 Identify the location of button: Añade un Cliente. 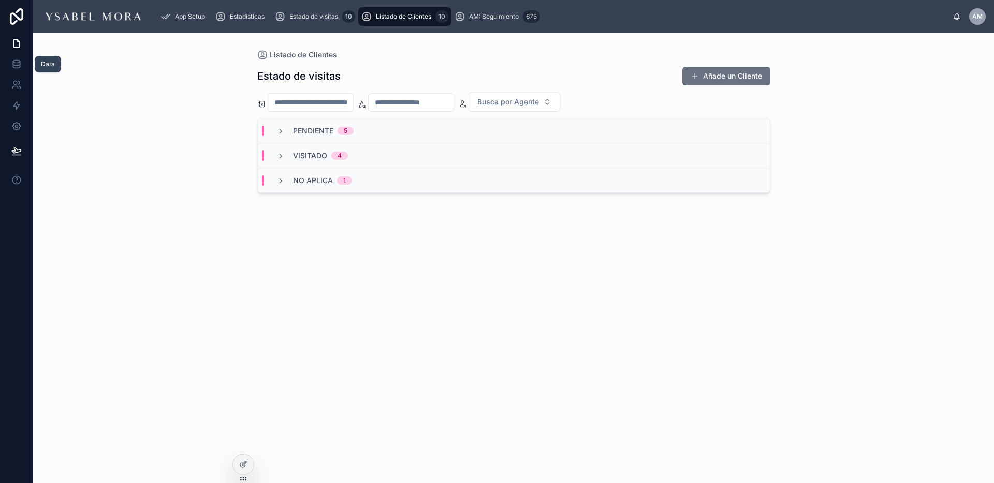
(726, 76).